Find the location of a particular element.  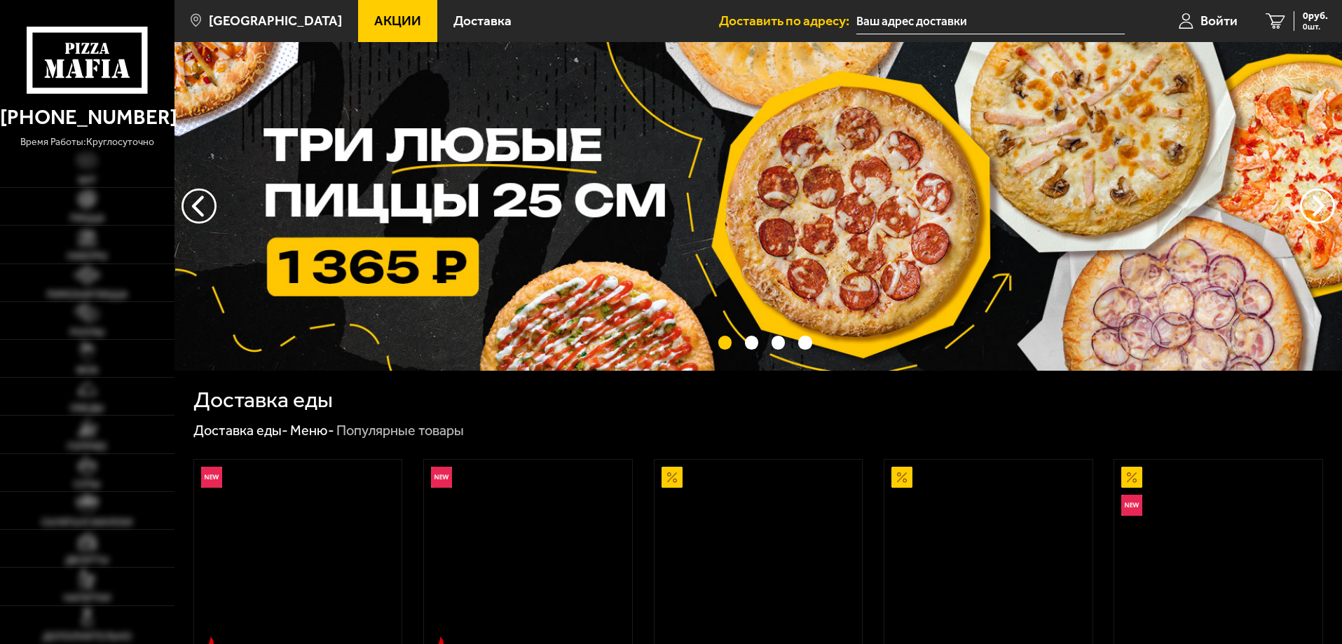

span: Доставить по адресу: is located at coordinates (788, 20).